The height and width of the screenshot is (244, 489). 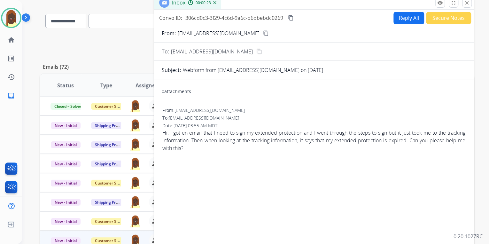 What do you see at coordinates (147, 85) in the screenshot?
I see `span: Assignee` at bounding box center [147, 85].